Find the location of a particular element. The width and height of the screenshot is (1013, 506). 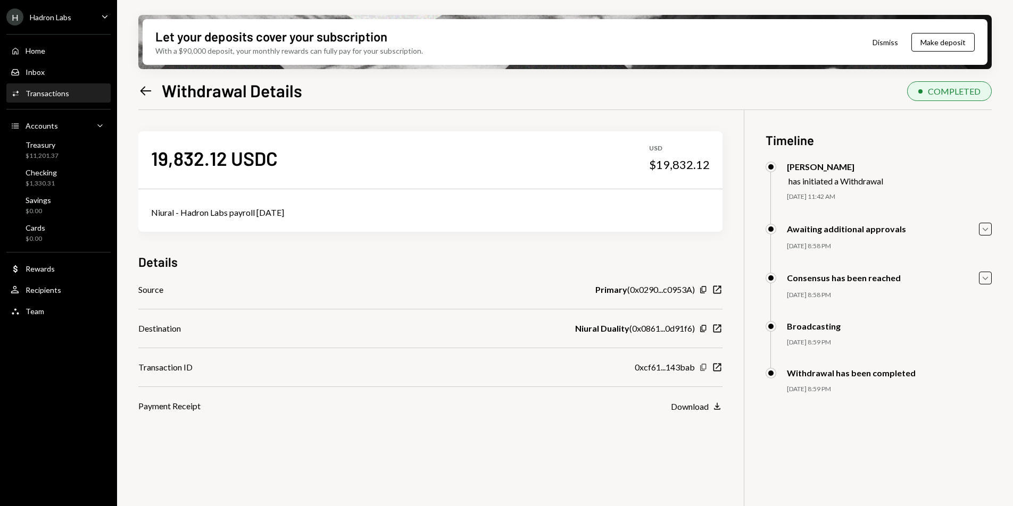

div: Source is located at coordinates (151, 290).